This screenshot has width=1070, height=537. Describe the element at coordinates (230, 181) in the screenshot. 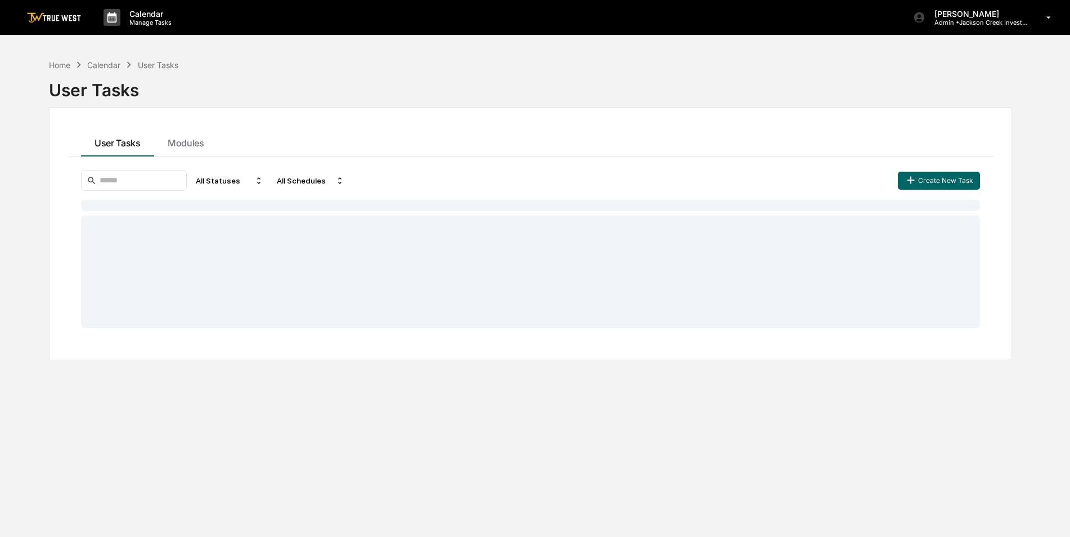

I see `div: All Statuses` at that location.